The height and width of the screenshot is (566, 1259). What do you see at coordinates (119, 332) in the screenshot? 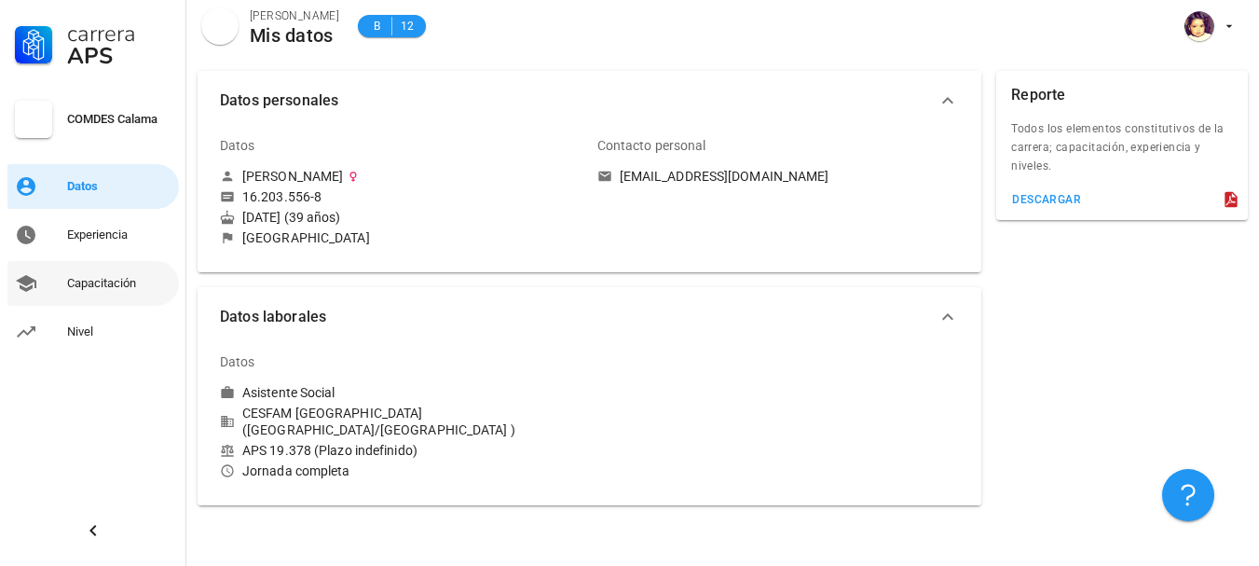
I see `div: Nivel` at bounding box center [119, 332].